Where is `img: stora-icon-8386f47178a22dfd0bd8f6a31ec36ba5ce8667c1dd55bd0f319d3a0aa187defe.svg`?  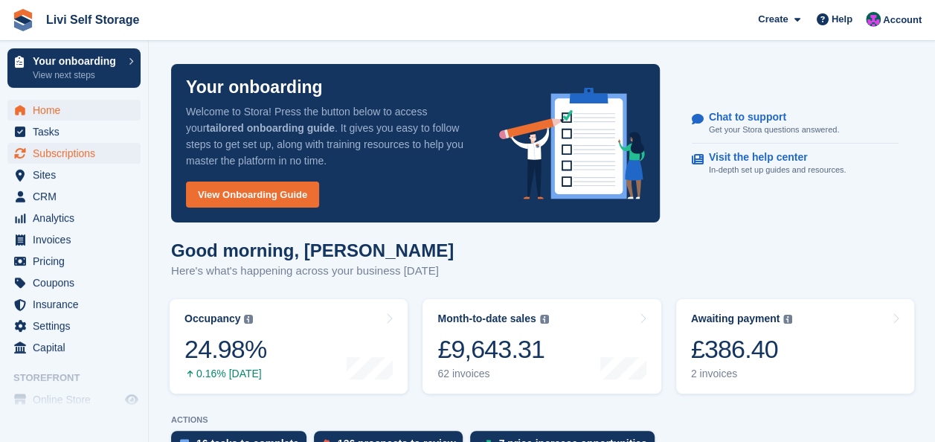 img: stora-icon-8386f47178a22dfd0bd8f6a31ec36ba5ce8667c1dd55bd0f319d3a0aa187defe.svg is located at coordinates (23, 20).